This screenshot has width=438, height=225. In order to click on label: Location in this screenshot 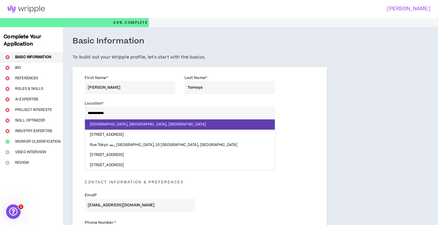, I will do `click(94, 104)`.